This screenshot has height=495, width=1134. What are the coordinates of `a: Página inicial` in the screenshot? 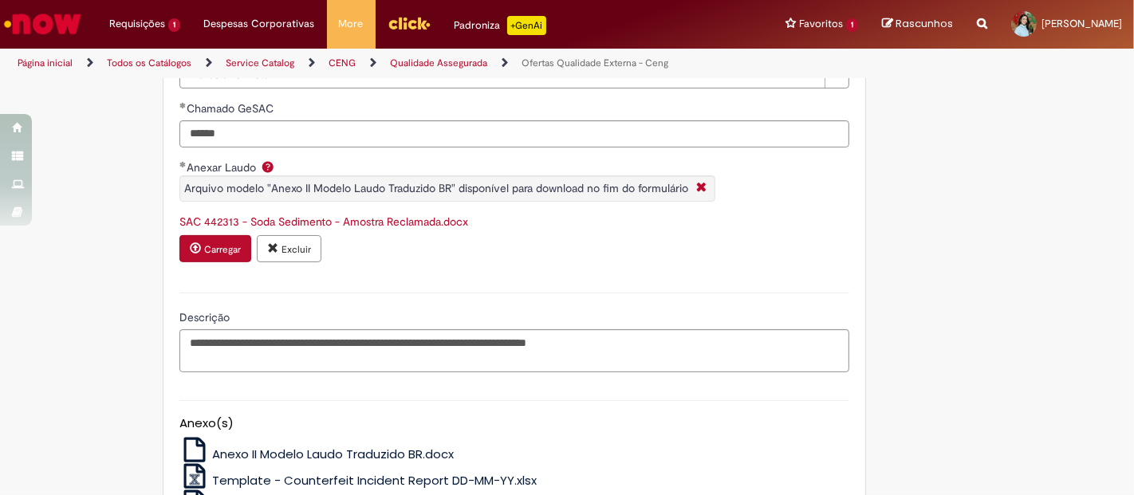 It's located at (45, 63).